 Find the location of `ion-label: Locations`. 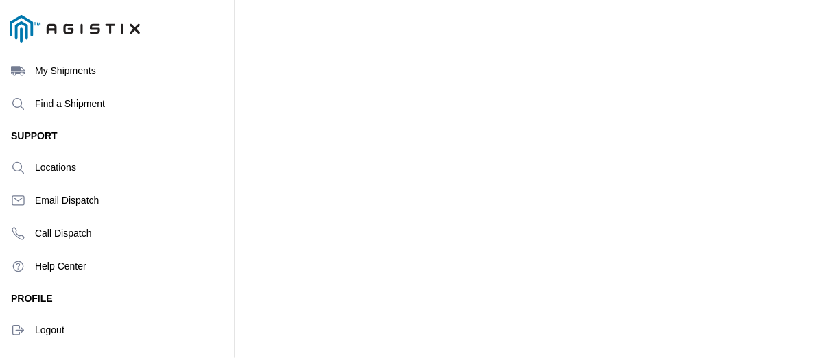

ion-label: Locations is located at coordinates (129, 167).